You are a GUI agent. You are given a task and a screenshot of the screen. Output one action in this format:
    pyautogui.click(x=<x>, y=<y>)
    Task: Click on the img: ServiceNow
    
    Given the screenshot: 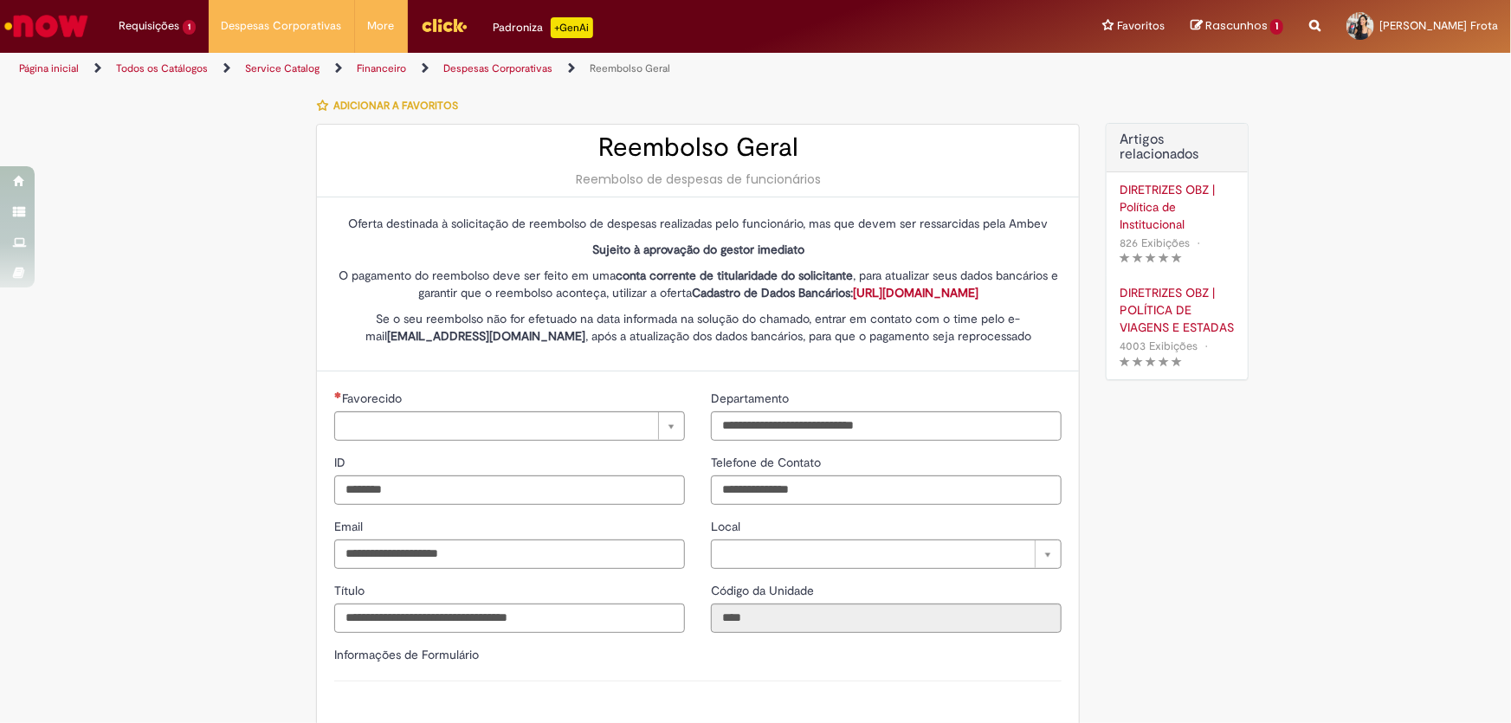 What is the action you would take?
    pyautogui.click(x=46, y=26)
    